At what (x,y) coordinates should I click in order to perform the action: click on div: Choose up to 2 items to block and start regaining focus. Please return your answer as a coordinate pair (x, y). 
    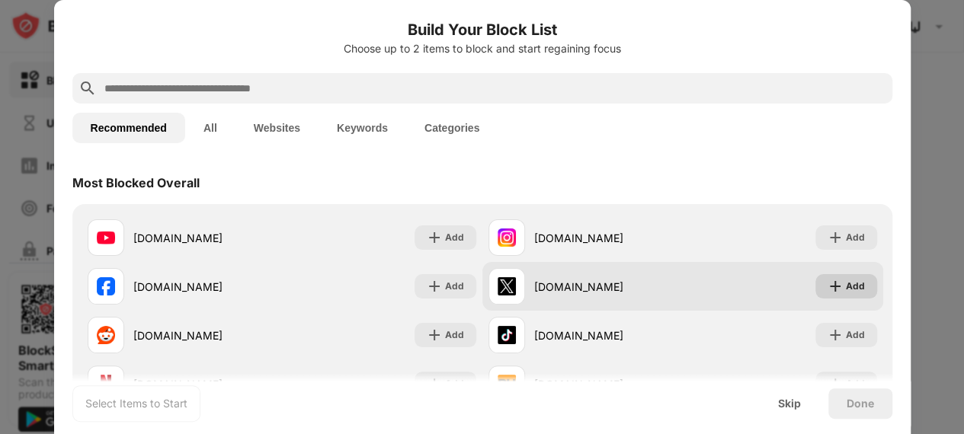
    Looking at the image, I should click on (482, 49).